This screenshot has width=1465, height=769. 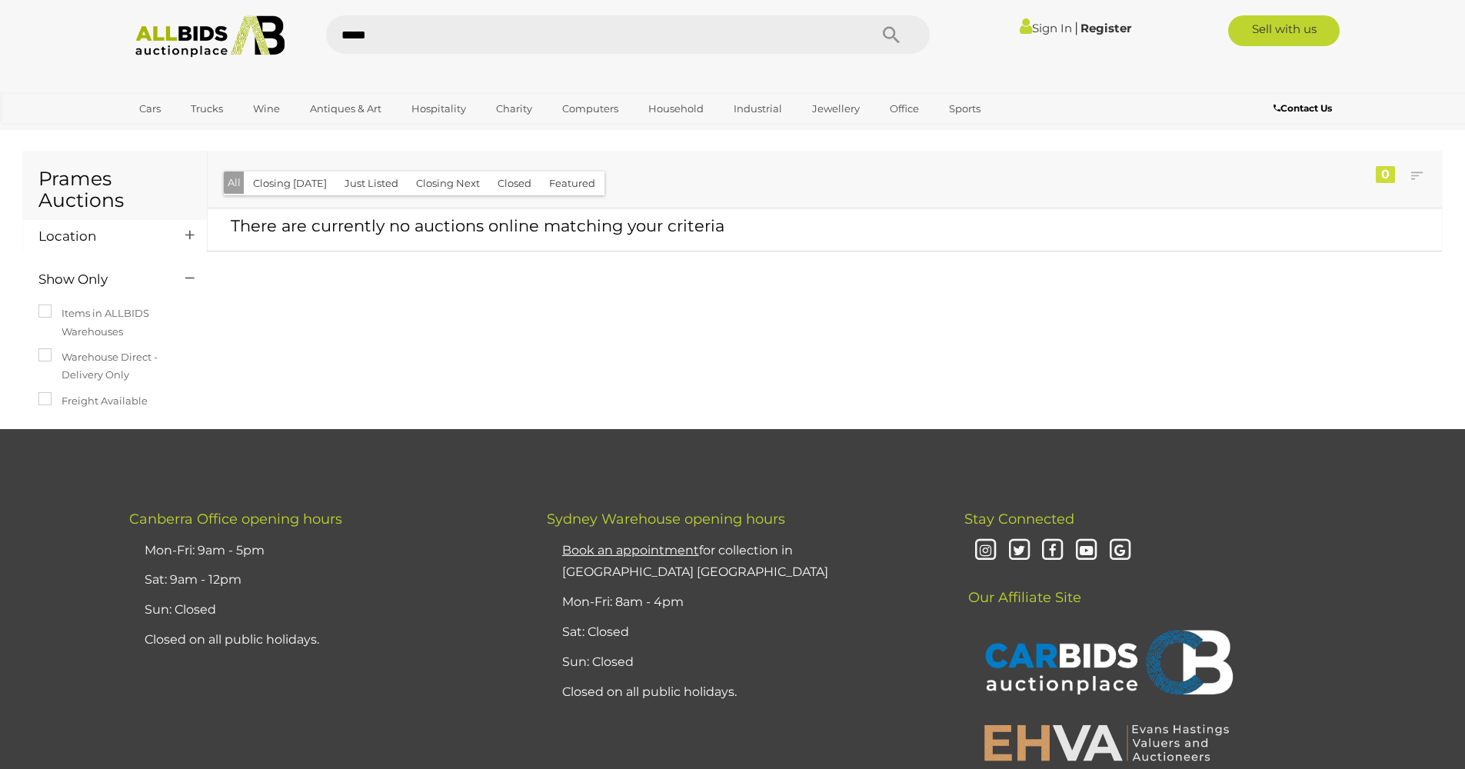 I want to click on img: CARBIDS Auctionplace, so click(x=1106, y=664).